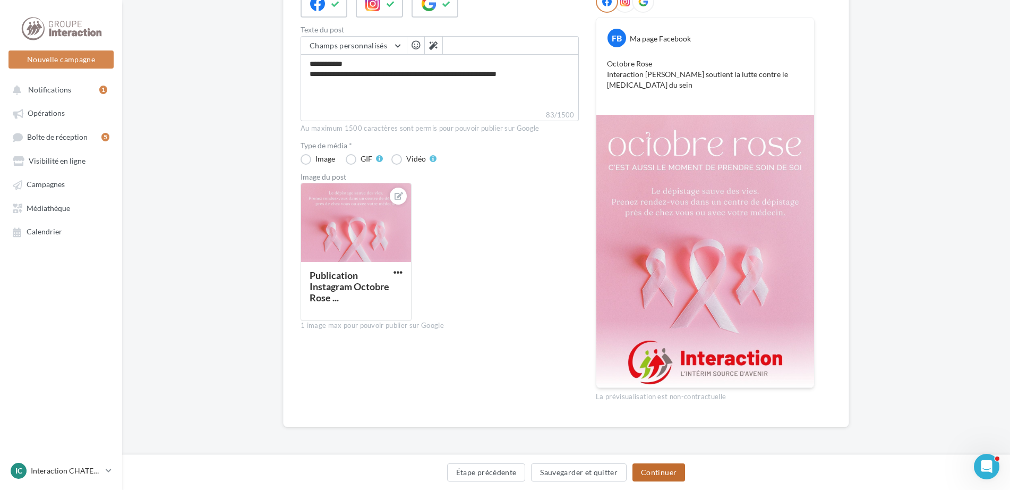 The height and width of the screenshot is (490, 1010). Describe the element at coordinates (49, 89) in the screenshot. I see `span: Notifications` at that location.